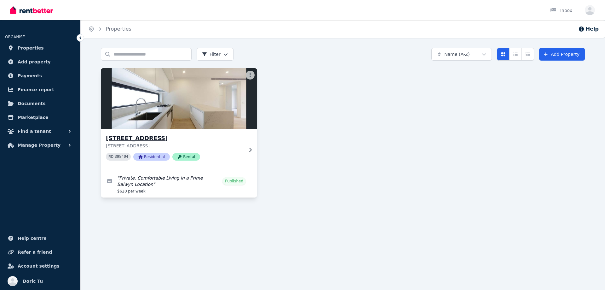 The width and height of the screenshot is (605, 290). I want to click on span: Filter, so click(211, 54).